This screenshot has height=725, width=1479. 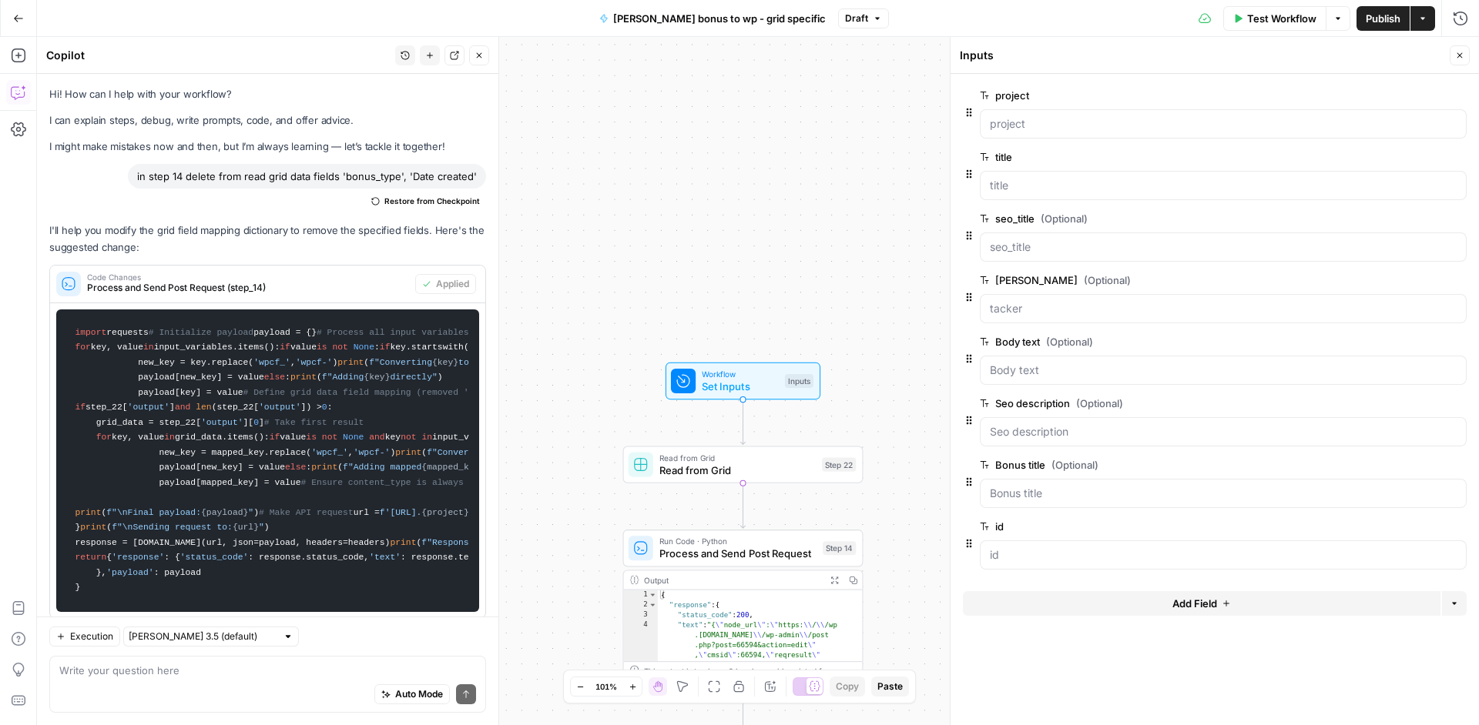 What do you see at coordinates (606, 687) in the screenshot?
I see `span: 101%` at bounding box center [606, 687].